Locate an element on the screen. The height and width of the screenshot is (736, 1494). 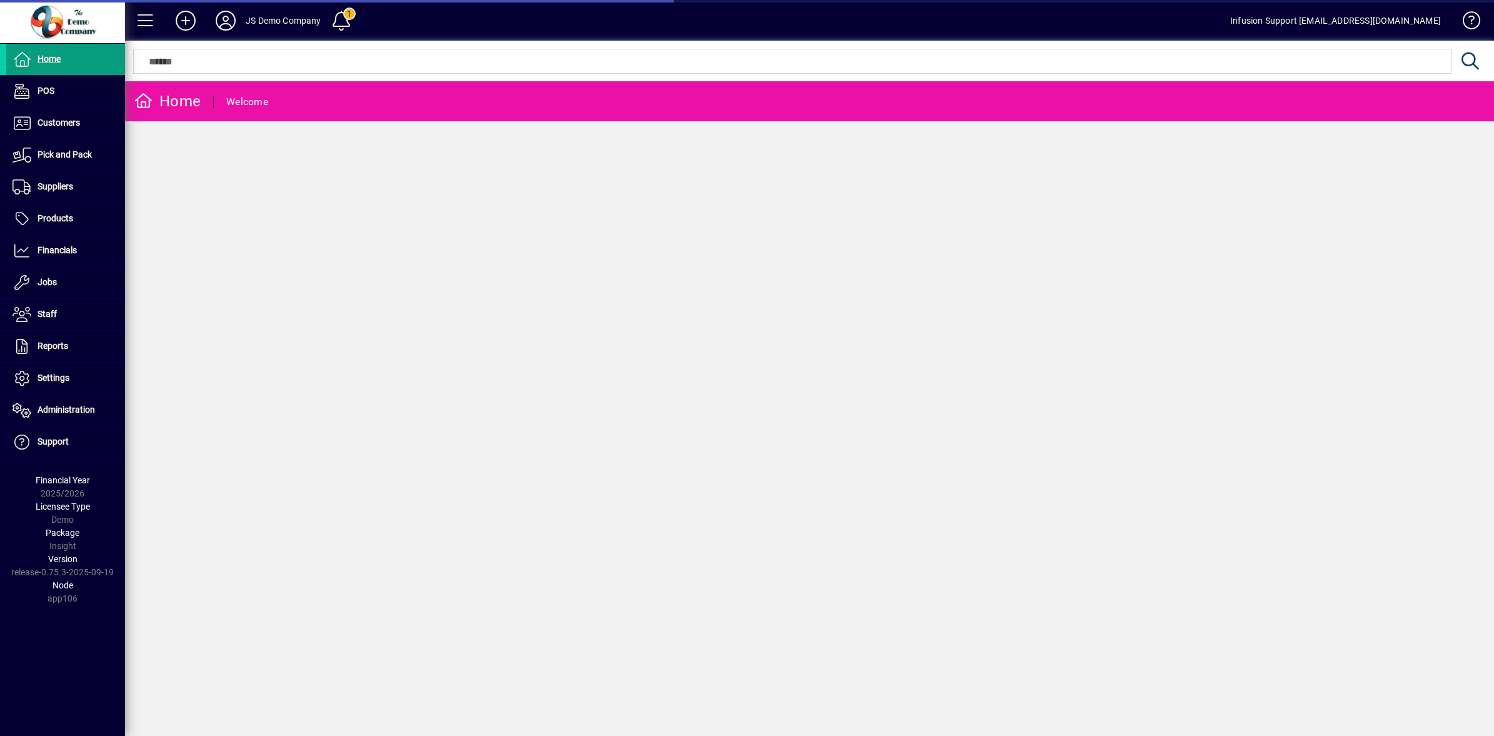
span: Node is located at coordinates (63, 585).